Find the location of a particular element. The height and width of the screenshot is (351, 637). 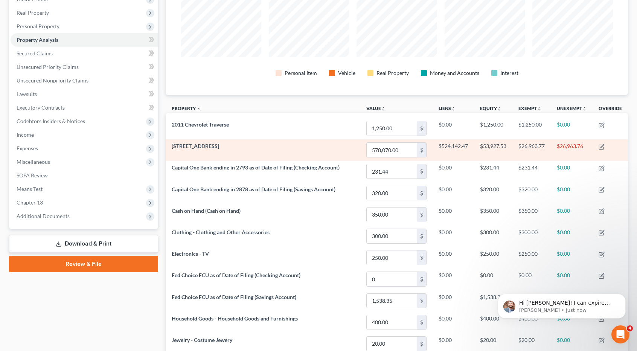

td: $26,963.76 is located at coordinates (571, 150).